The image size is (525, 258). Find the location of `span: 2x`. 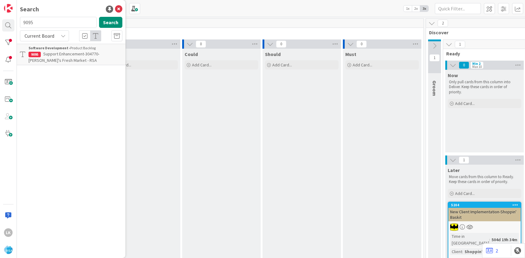

span: 2x is located at coordinates (416, 9).